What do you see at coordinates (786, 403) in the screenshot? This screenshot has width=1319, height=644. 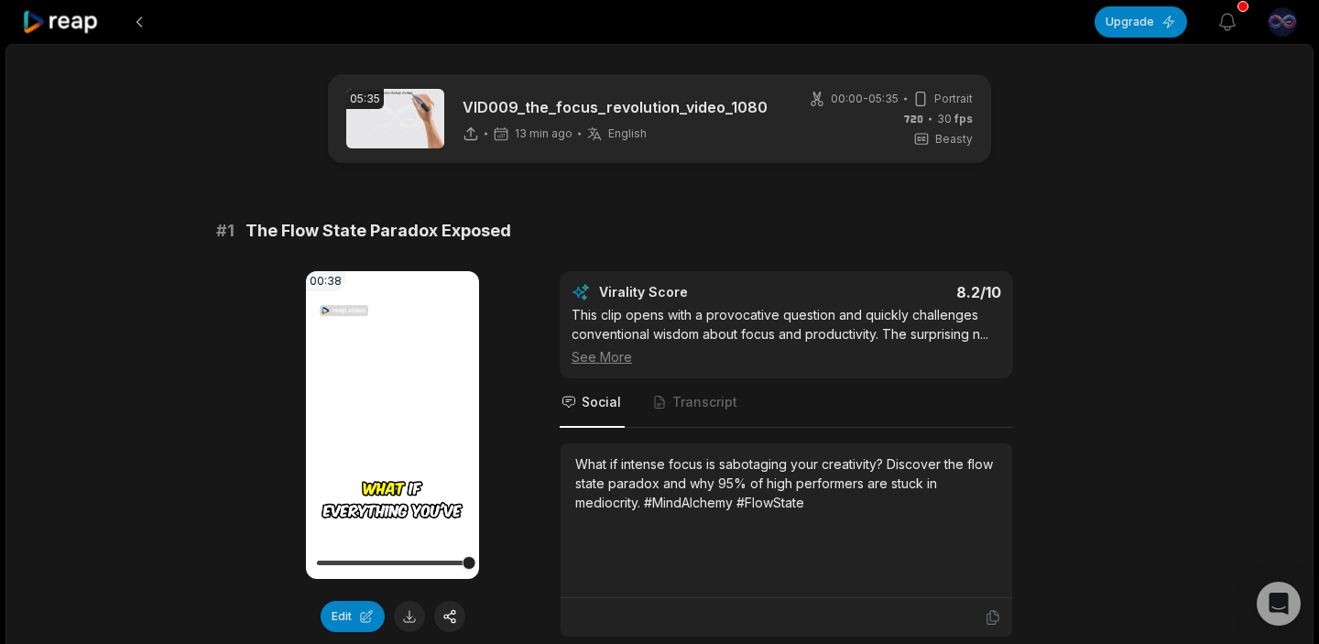 I see `nav: Tabs` at bounding box center [786, 403].